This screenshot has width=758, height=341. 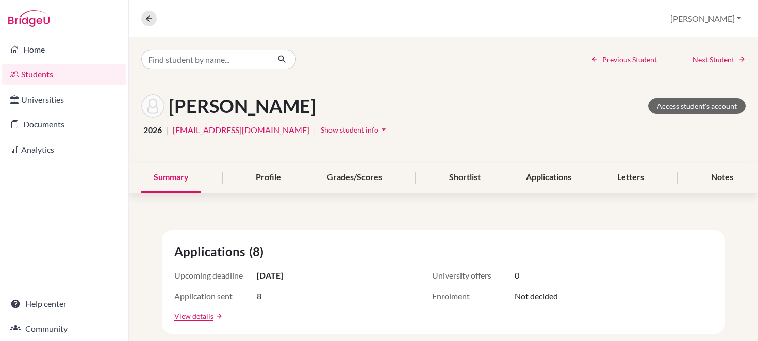 I want to click on span: 0, so click(x=517, y=275).